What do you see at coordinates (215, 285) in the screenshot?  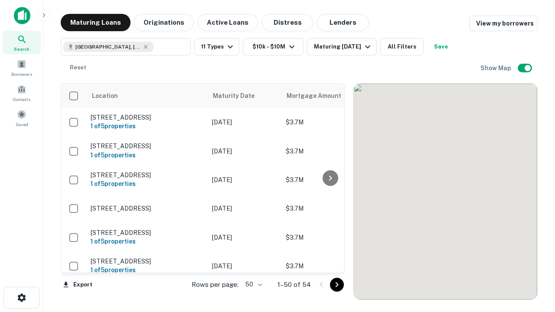 I see `p: Rows per page:` at bounding box center [215, 285].